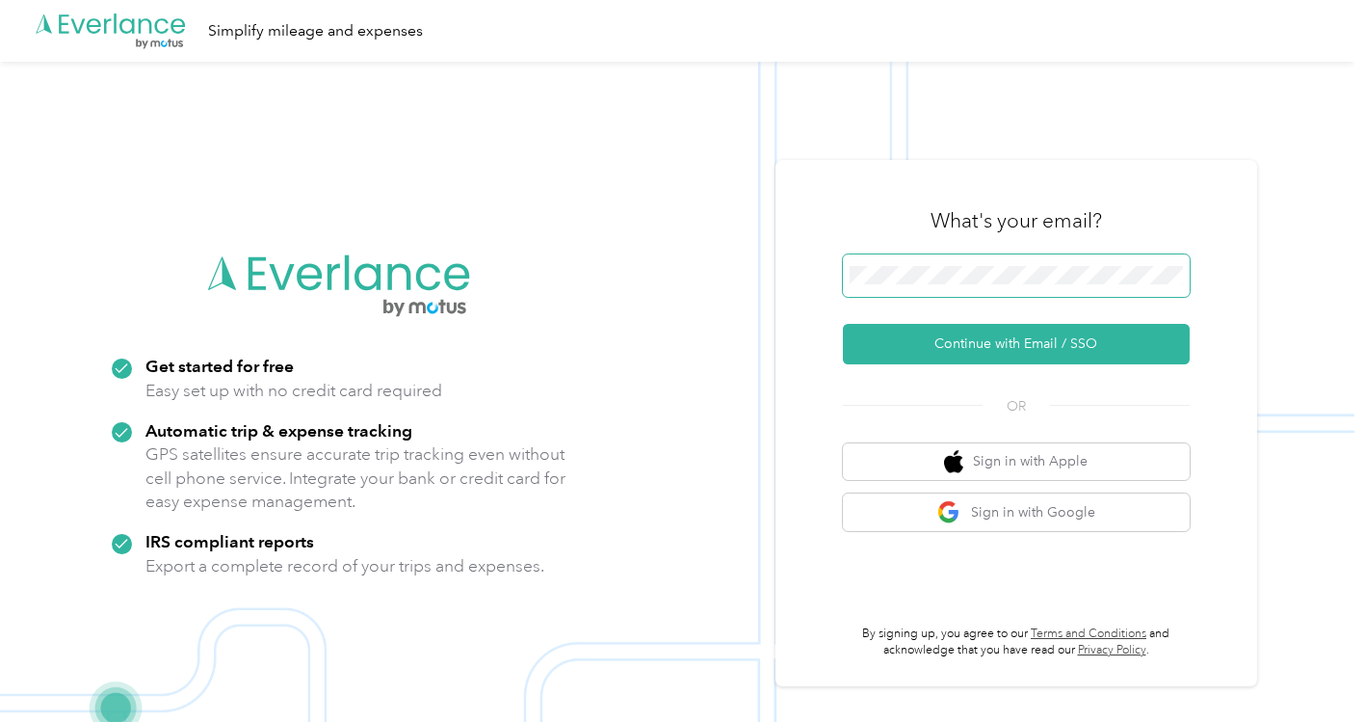 The height and width of the screenshot is (722, 1364). I want to click on img: google logo, so click(949, 512).